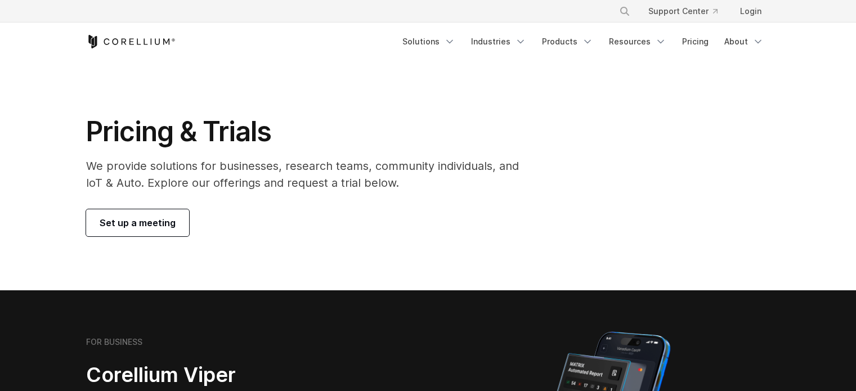 This screenshot has height=391, width=856. Describe the element at coordinates (137, 223) in the screenshot. I see `a: Set up a meeting` at that location.